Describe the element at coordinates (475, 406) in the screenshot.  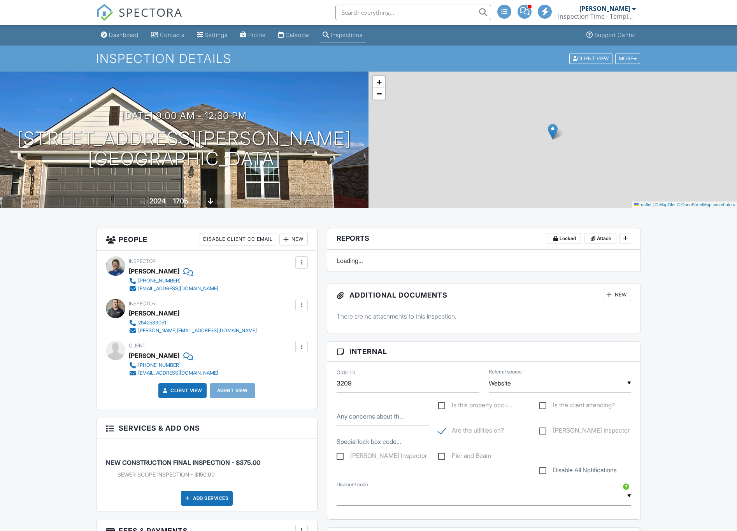
I see `label: Is this property occupied?` at that location.